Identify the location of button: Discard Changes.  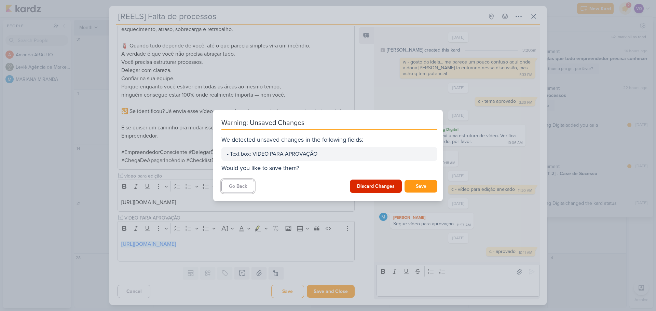
(376, 186).